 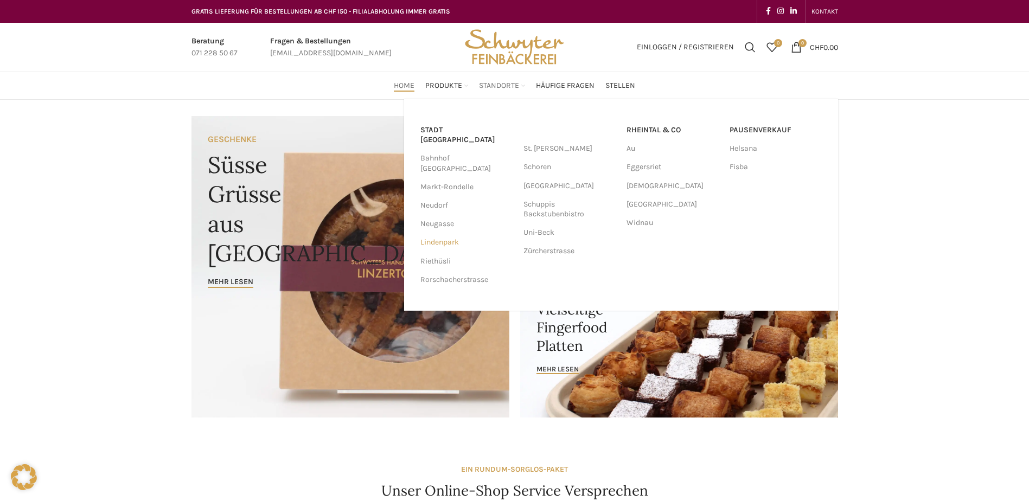 I want to click on span: KONTAKT, so click(x=825, y=11).